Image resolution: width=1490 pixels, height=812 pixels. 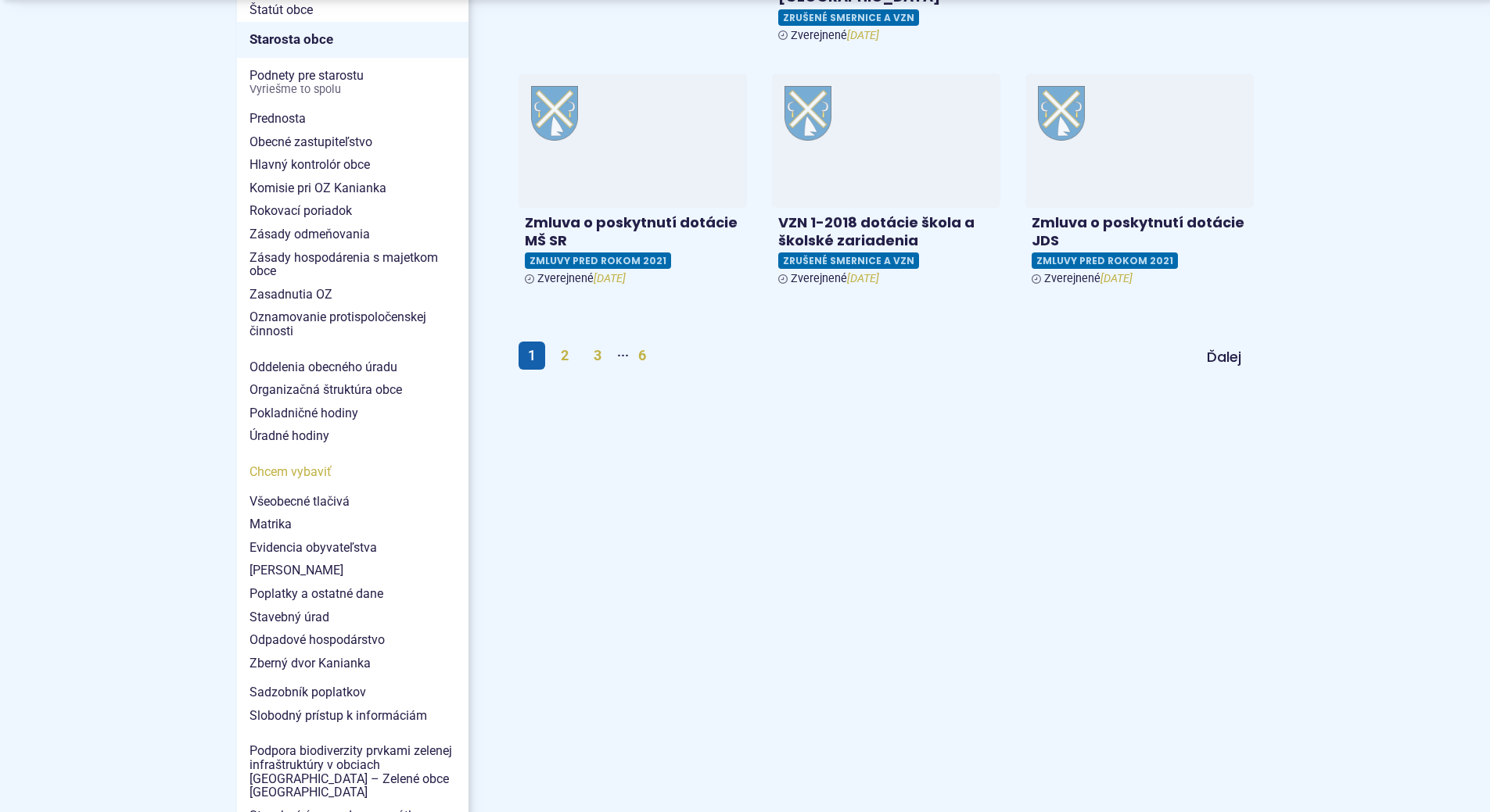 What do you see at coordinates (353, 295) in the screenshot?
I see `a: Zasadnutia OZ` at bounding box center [353, 295].